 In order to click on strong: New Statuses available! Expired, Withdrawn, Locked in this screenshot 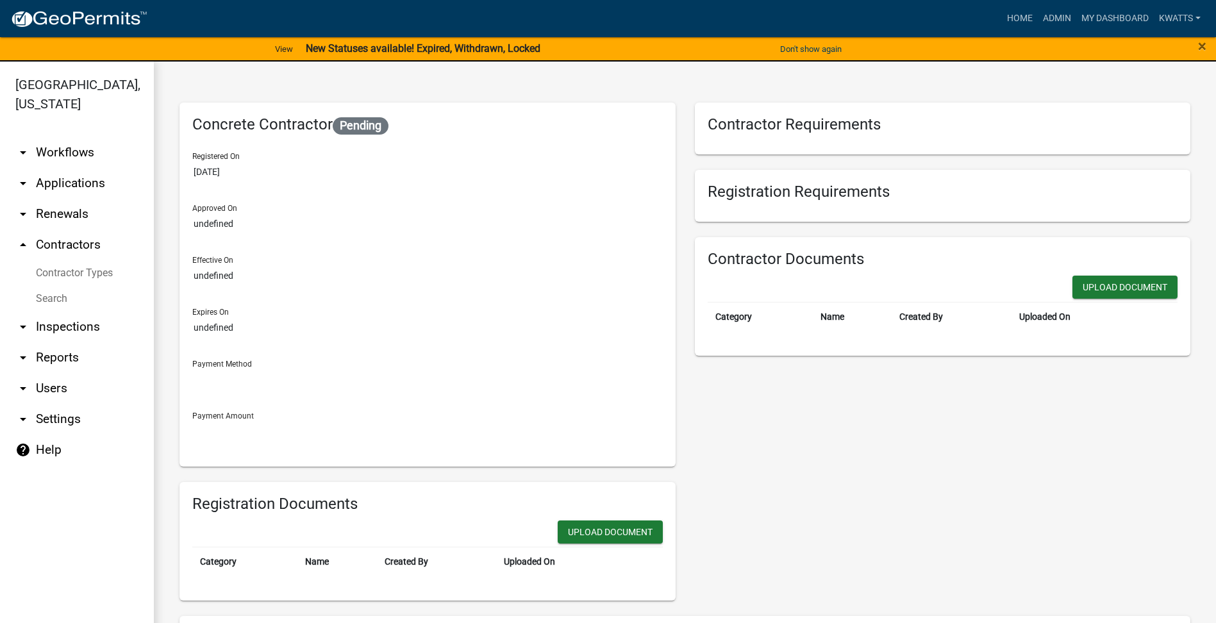, I will do `click(423, 48)`.